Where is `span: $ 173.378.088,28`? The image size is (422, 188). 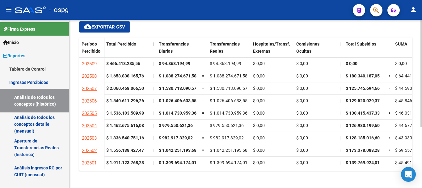
span: $ 173.378.088,28 is located at coordinates (363, 150).